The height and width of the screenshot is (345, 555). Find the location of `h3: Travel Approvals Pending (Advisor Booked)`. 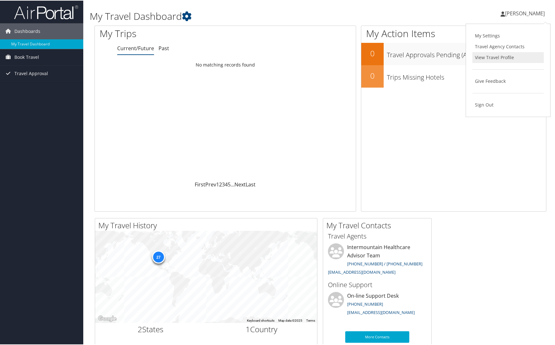

h3: Travel Approvals Pending (Advisor Booked) is located at coordinates (466, 53).